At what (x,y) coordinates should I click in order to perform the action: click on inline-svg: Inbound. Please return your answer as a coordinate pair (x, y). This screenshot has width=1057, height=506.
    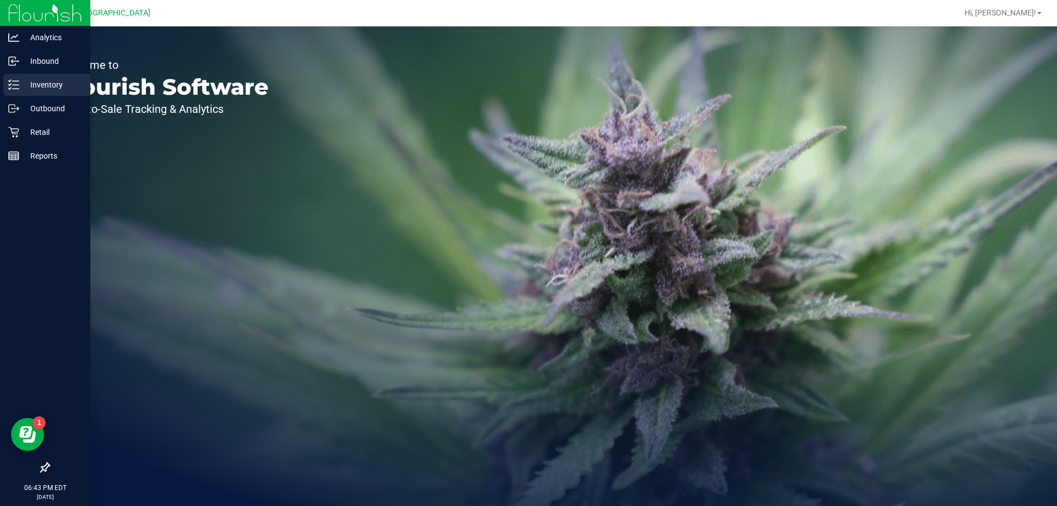
    Looking at the image, I should click on (14, 61).